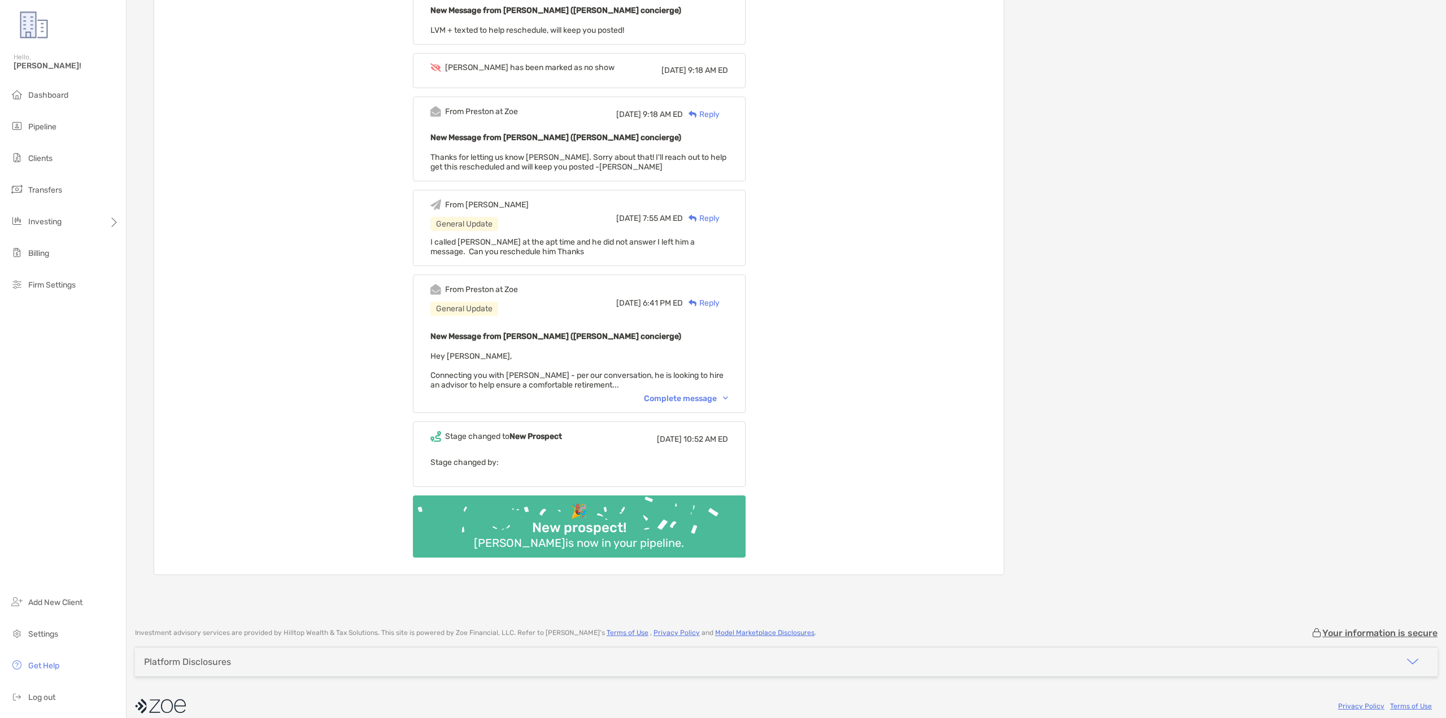 The image size is (1446, 718). I want to click on img: dashboard icon, so click(17, 94).